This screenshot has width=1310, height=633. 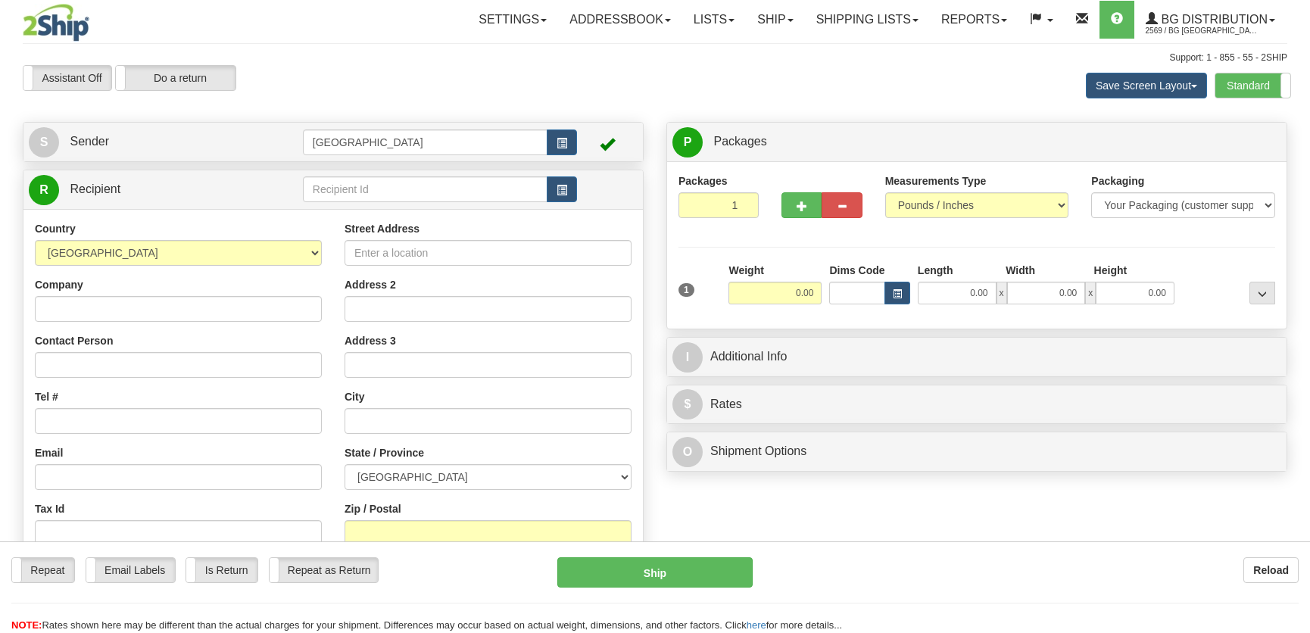 What do you see at coordinates (857, 270) in the screenshot?
I see `label: Dims Code` at bounding box center [857, 270].